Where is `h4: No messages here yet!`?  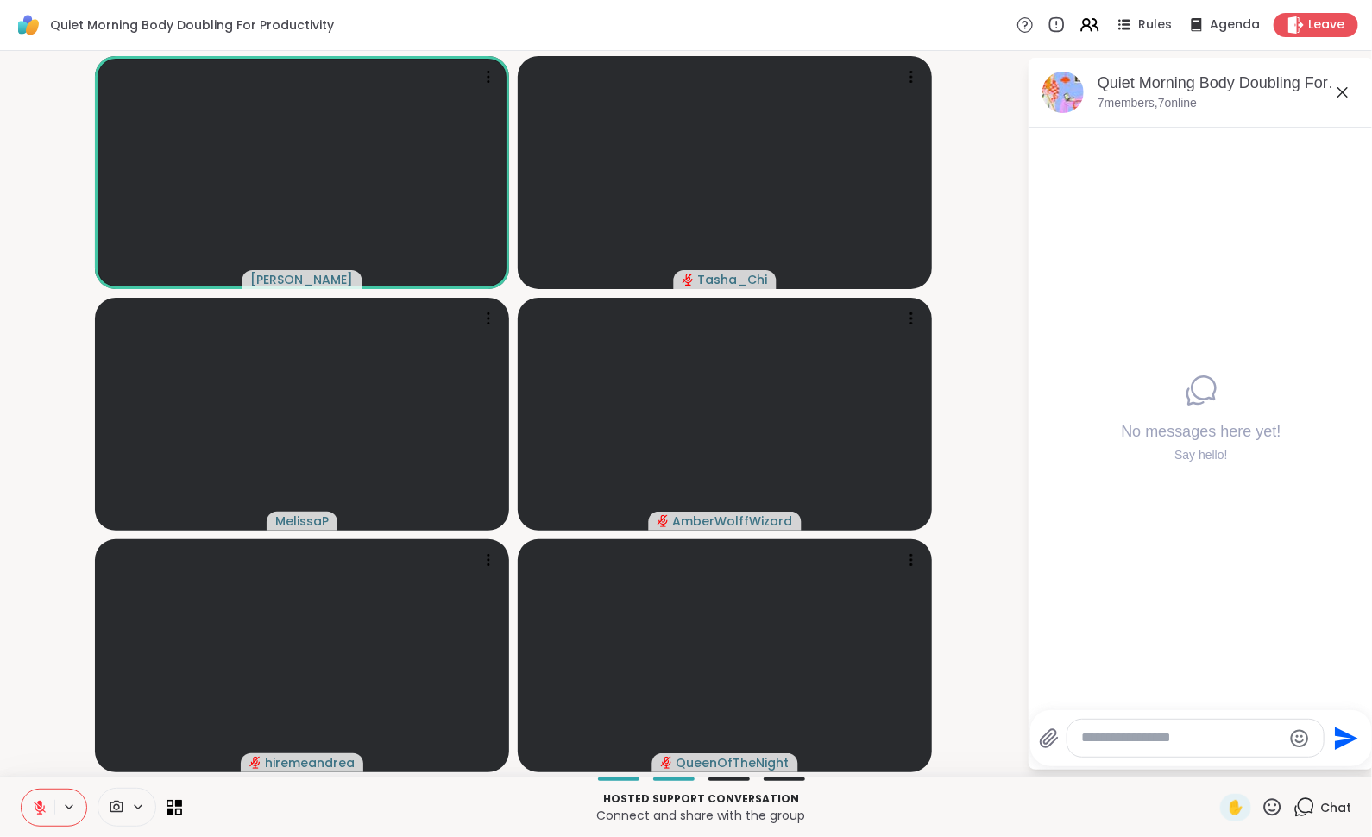
h4: No messages here yet! is located at coordinates (1201, 432).